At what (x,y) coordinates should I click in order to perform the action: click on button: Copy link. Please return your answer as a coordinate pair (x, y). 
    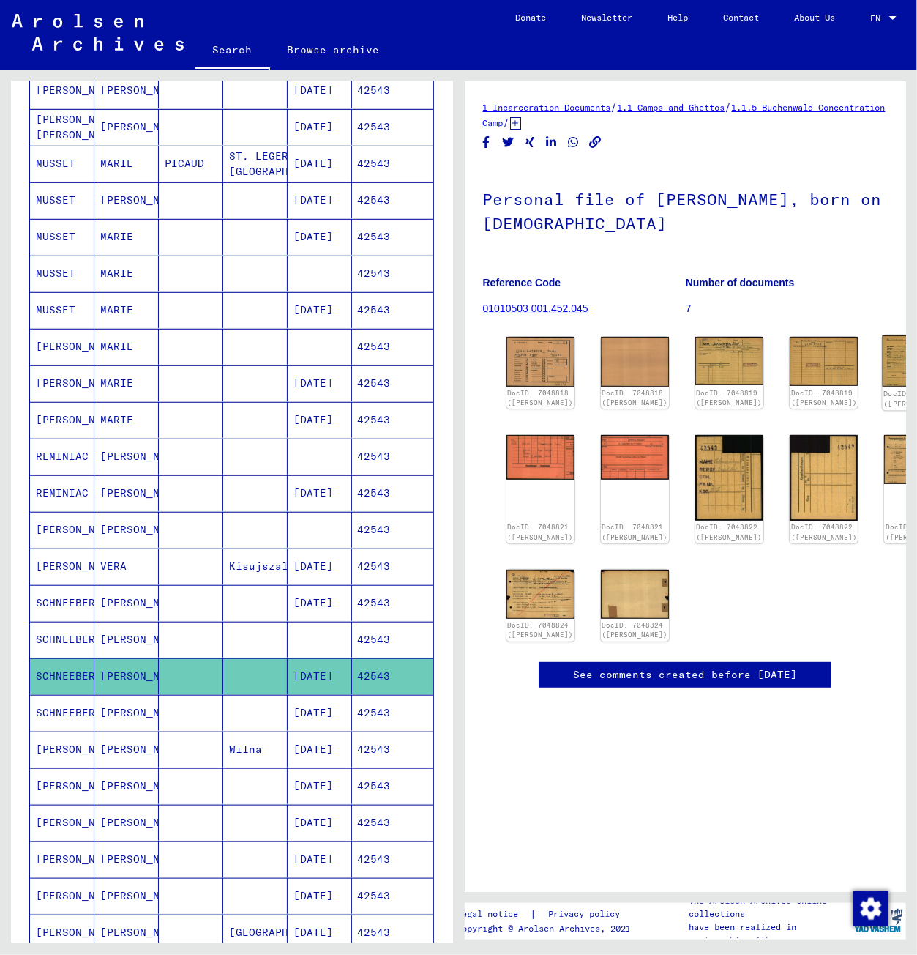
    Looking at the image, I should click on (595, 142).